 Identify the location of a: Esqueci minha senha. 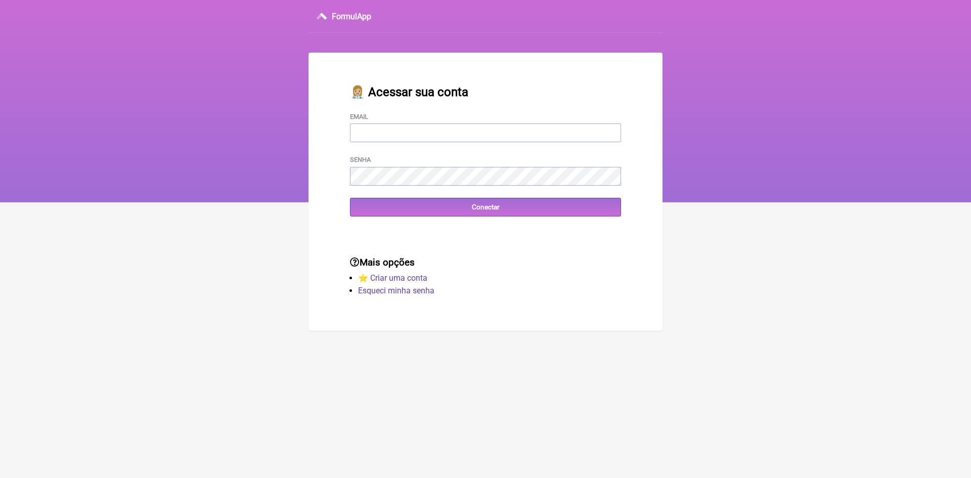
(396, 290).